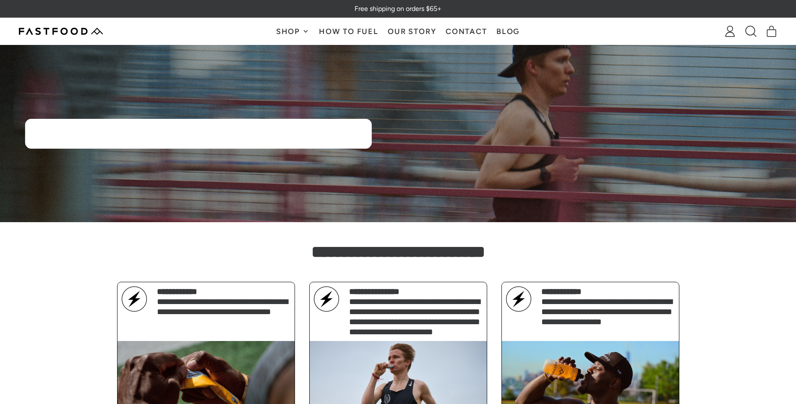 This screenshot has height=404, width=796. Describe the element at coordinates (61, 31) in the screenshot. I see `a: Fastfood` at that location.